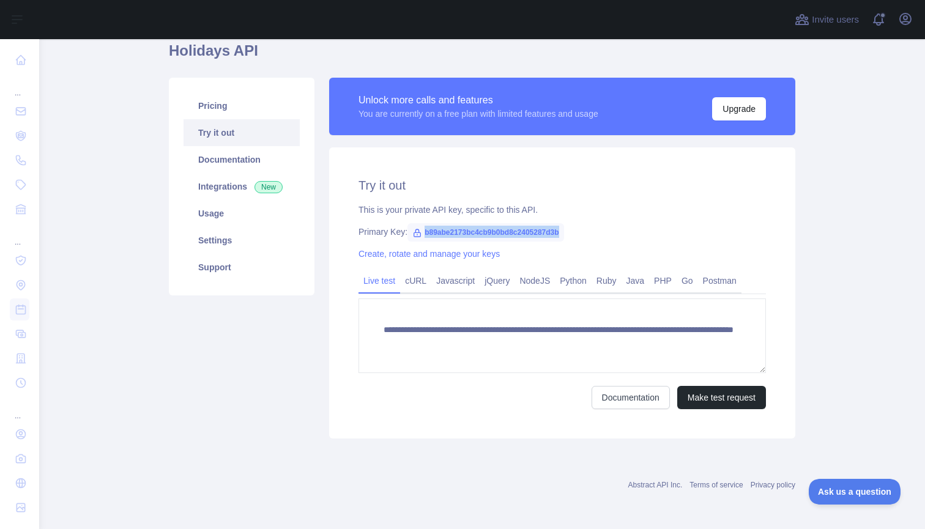 This screenshot has height=529, width=925. What do you see at coordinates (715, 485) in the screenshot?
I see `a: Terms of service` at bounding box center [715, 485].